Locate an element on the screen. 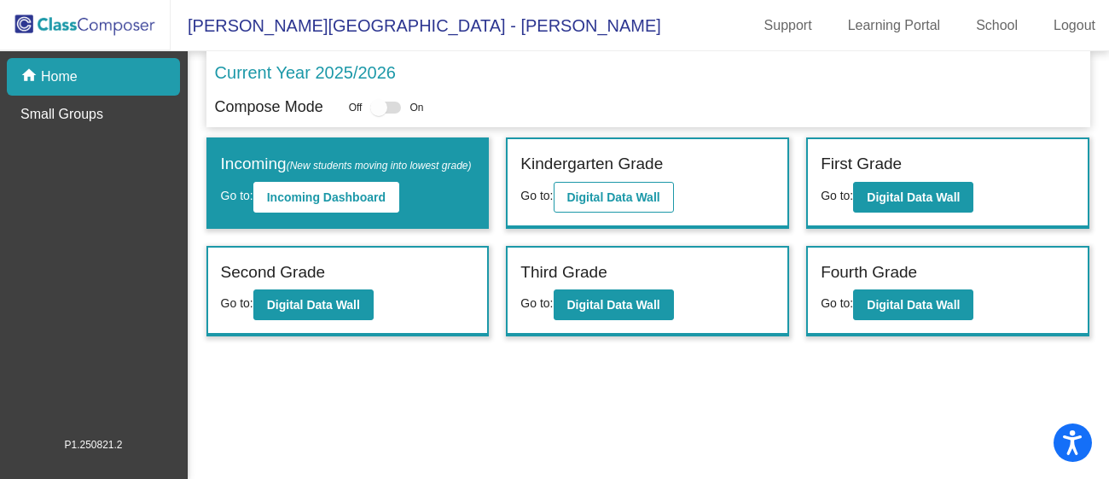 The width and height of the screenshot is (1109, 479). span: On is located at coordinates (416, 107).